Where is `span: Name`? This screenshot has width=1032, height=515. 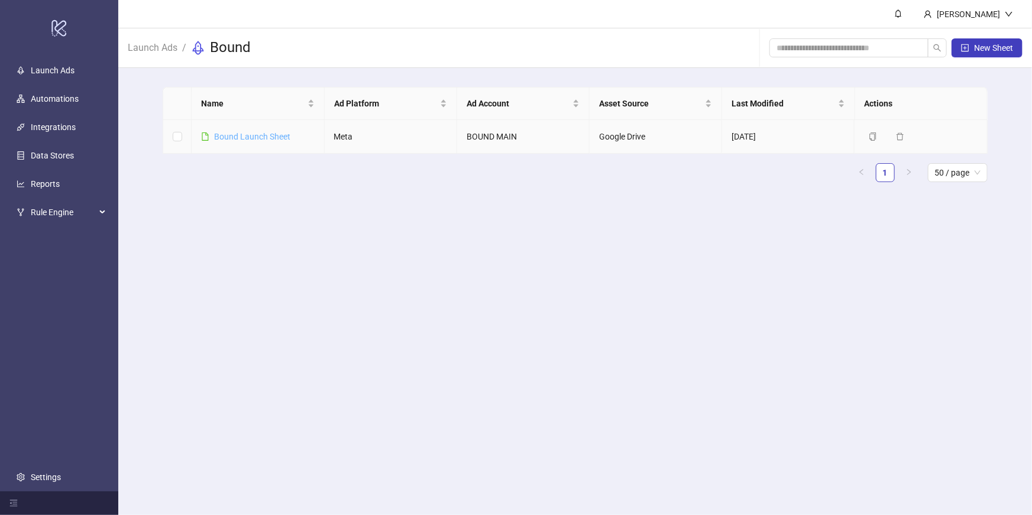 span: Name is located at coordinates (253, 104).